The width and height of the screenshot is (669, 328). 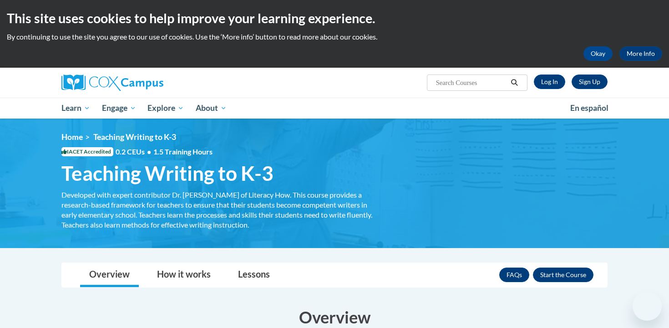 I want to click on a: FAQs, so click(x=514, y=275).